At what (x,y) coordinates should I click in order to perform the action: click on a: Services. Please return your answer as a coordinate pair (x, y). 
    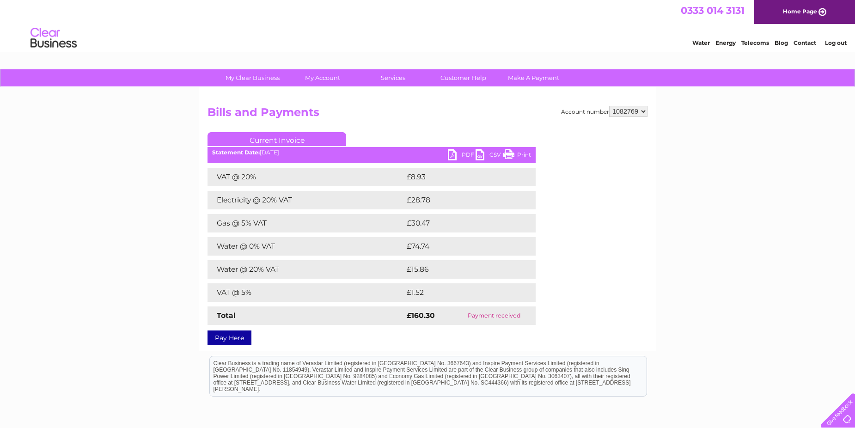
    Looking at the image, I should click on (393, 78).